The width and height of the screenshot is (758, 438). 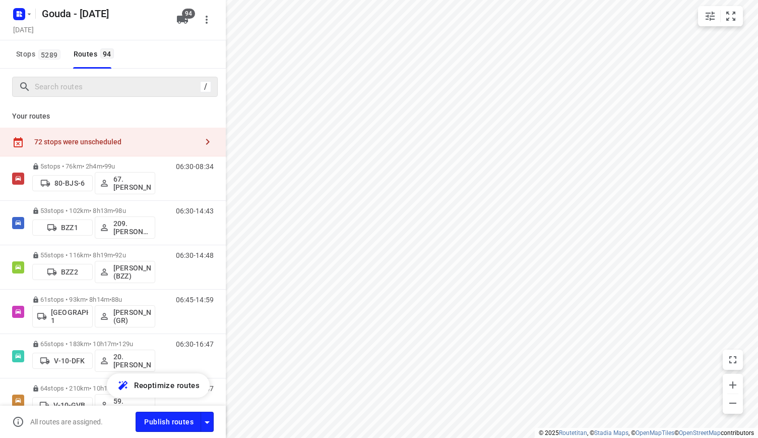 I want to click on span: 99u, so click(x=109, y=166).